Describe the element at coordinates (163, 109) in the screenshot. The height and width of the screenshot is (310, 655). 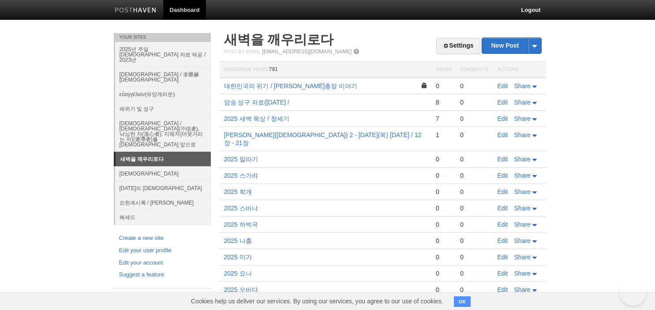
I see `a: 레위기 및 성구` at that location.